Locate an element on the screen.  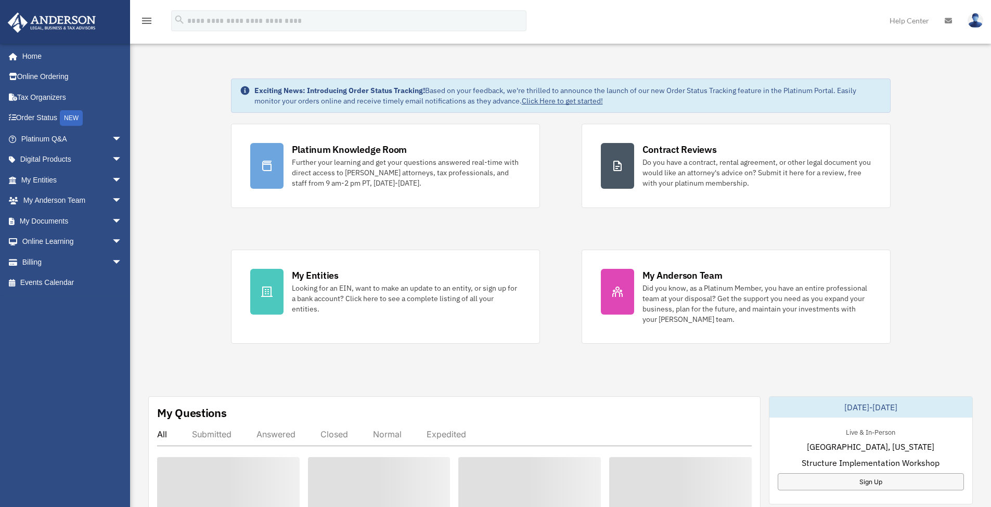
div: My Entities is located at coordinates (315, 275).